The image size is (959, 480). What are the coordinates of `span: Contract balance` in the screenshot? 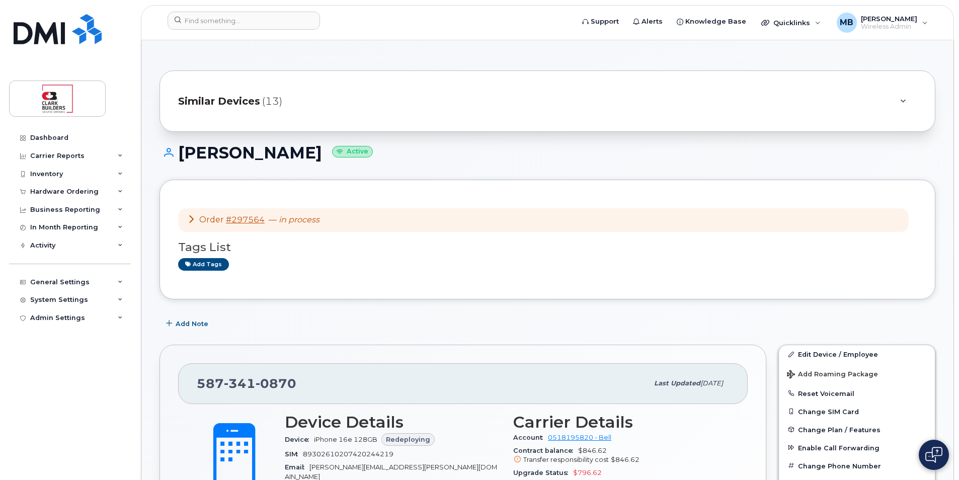 It's located at (546, 450).